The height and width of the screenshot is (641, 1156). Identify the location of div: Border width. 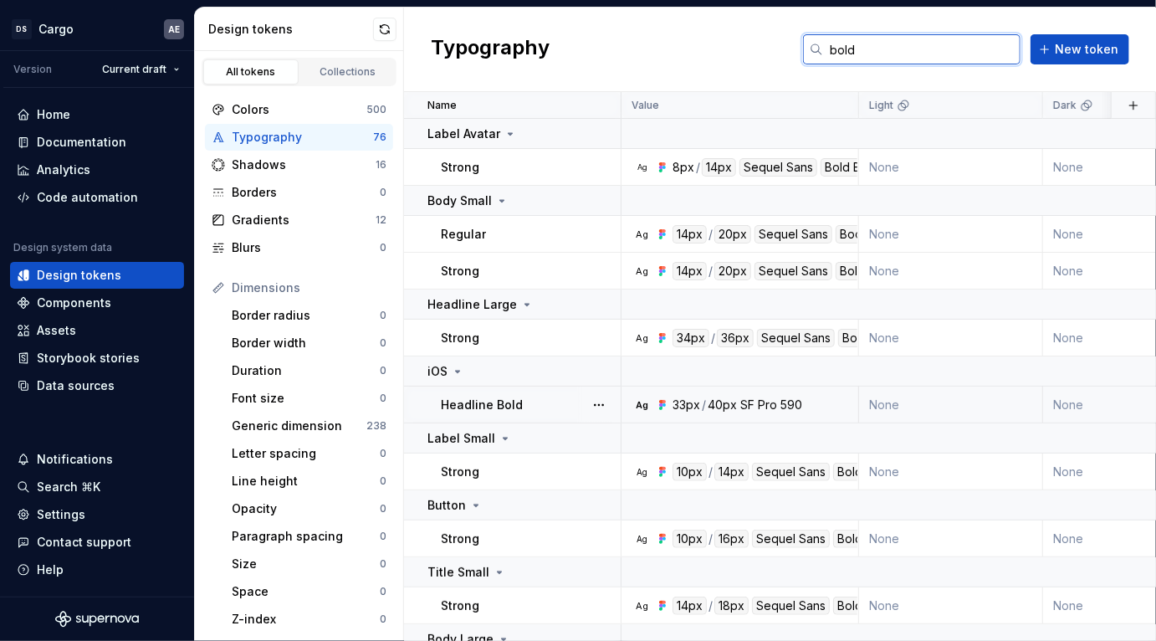
(305, 343).